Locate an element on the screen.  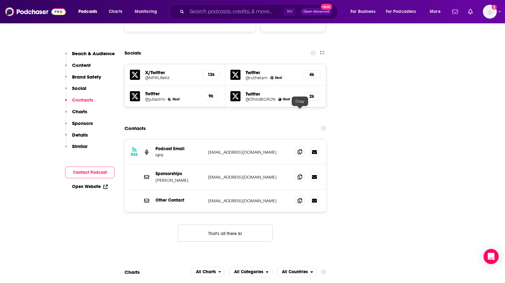
h5: 2k is located at coordinates (312, 96).